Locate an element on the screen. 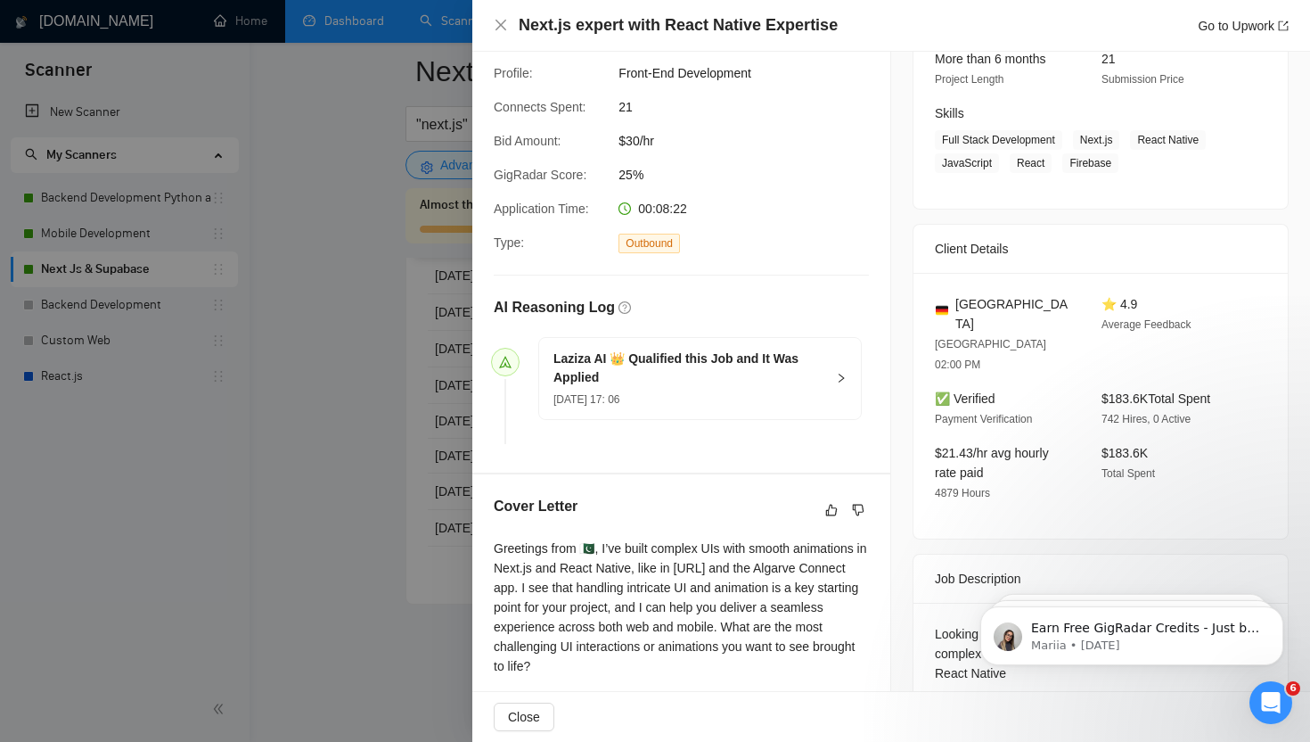 This screenshot has height=742, width=1310. span: Payment Verification is located at coordinates (983, 419).